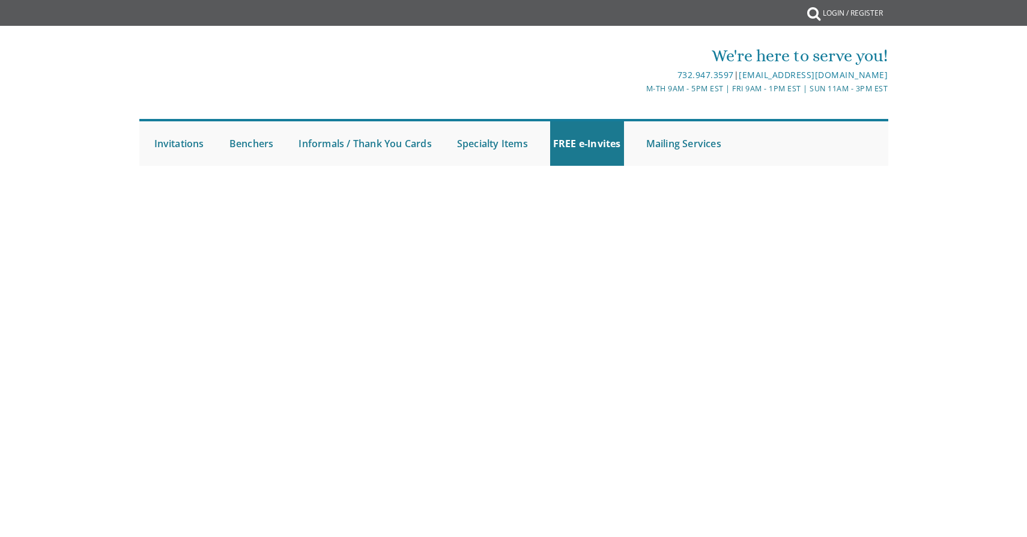 The width and height of the screenshot is (1027, 537). Describe the element at coordinates (364, 144) in the screenshot. I see `a: Informals / Thank You Cards` at that location.